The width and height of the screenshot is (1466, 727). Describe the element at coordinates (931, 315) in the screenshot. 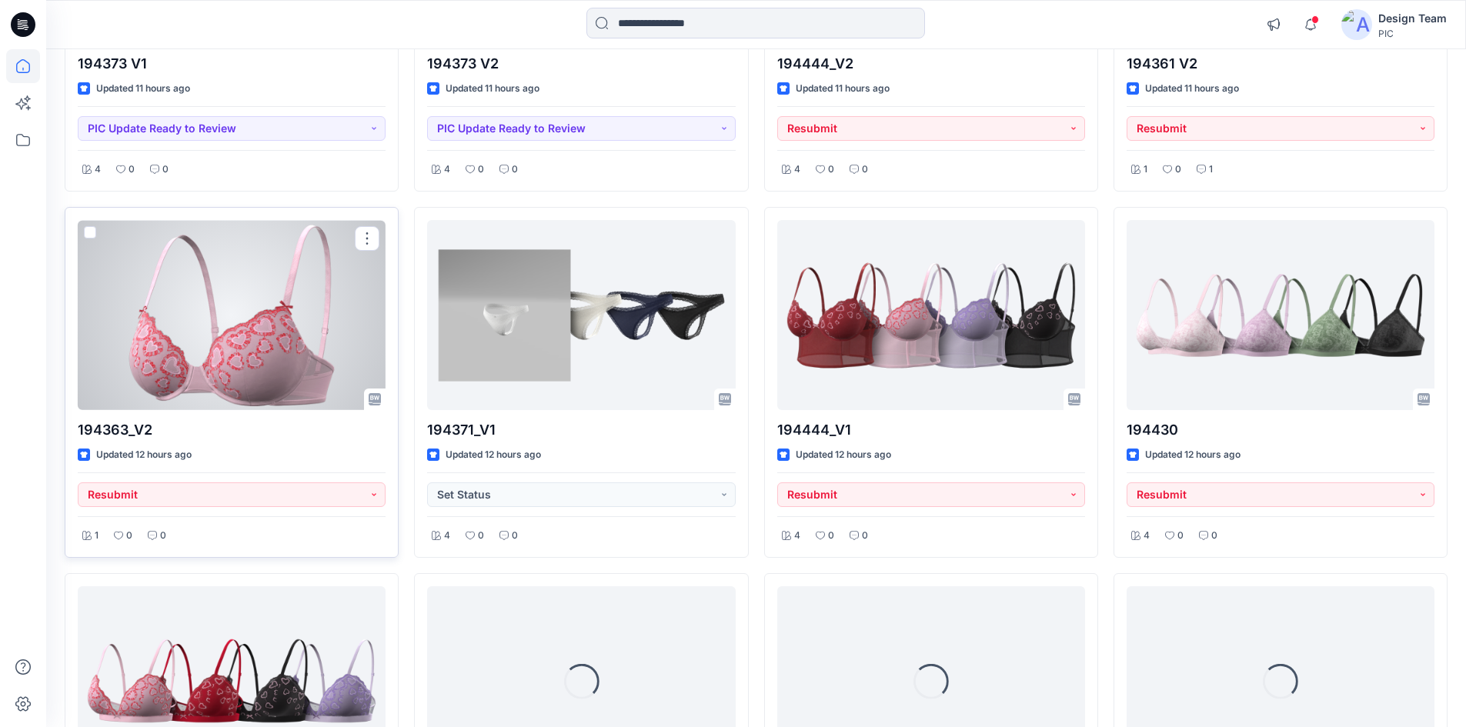

I see `a: 194444_V1` at that location.